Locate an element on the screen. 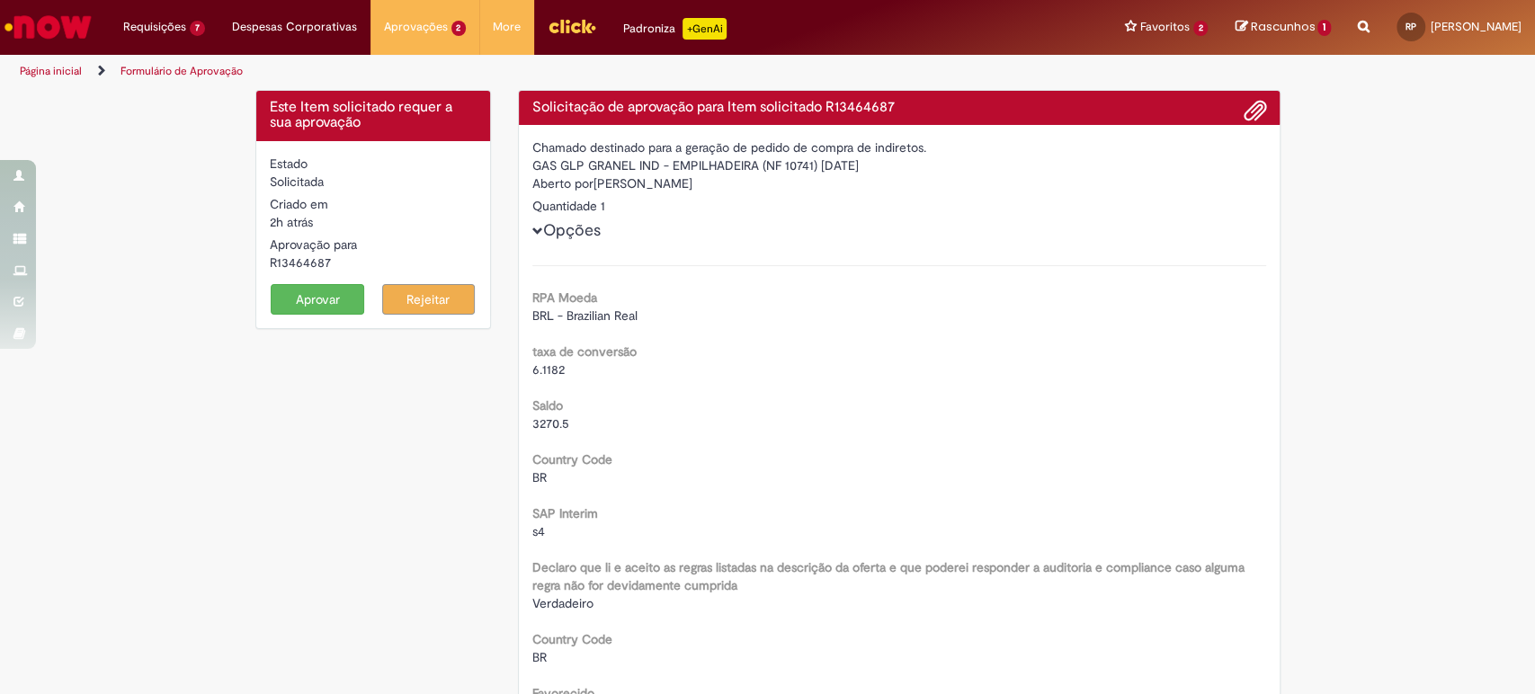 This screenshot has height=694, width=1535. span: 7 is located at coordinates (197, 28).